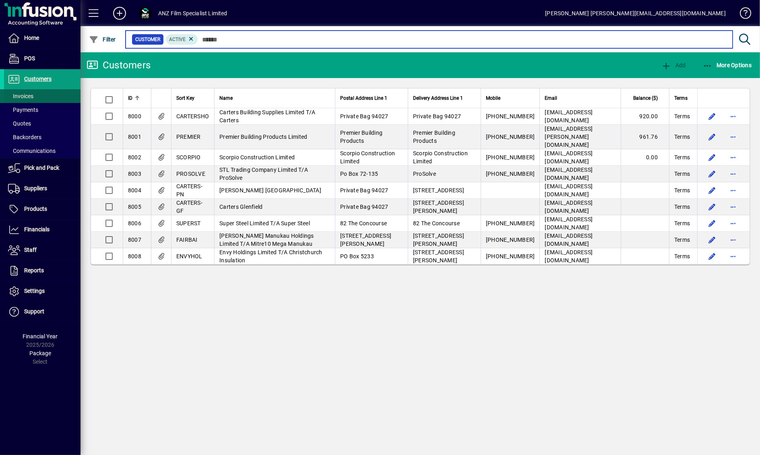 This screenshot has height=455, width=760. I want to click on span: 8004, so click(134, 190).